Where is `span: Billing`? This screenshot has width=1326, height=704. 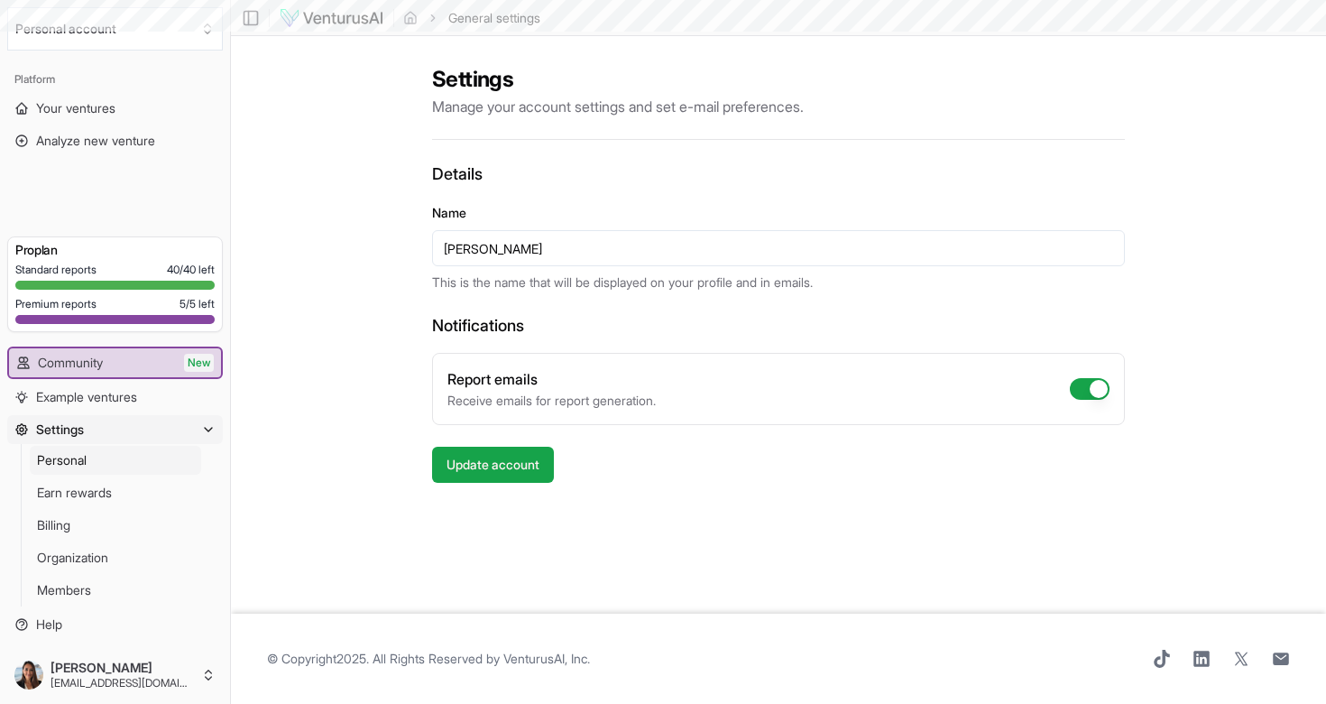
span: Billing is located at coordinates (53, 525).